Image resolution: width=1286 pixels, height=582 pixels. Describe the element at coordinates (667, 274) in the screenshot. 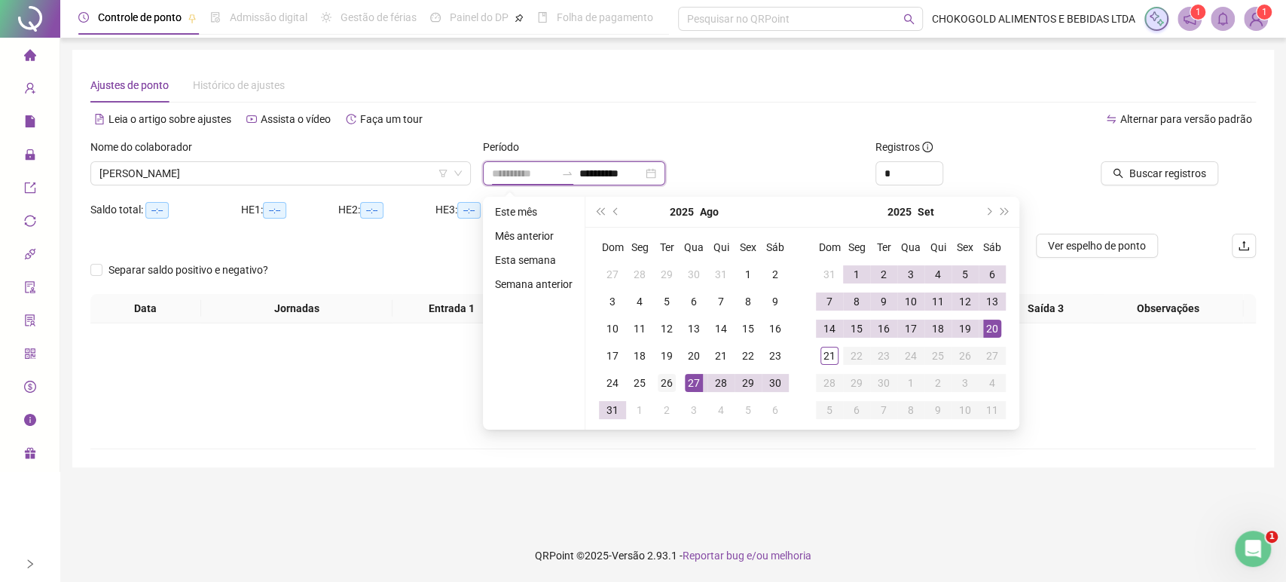

I see `td: 2025-07-29` at that location.